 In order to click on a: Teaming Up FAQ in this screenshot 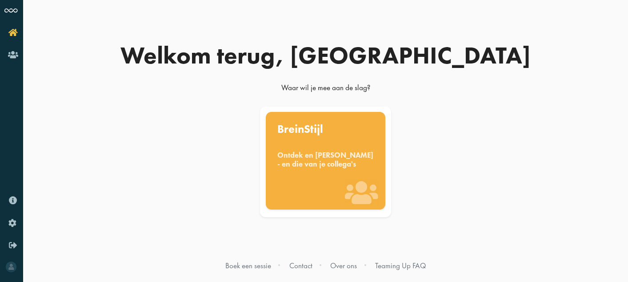, I will do `click(401, 266)`.